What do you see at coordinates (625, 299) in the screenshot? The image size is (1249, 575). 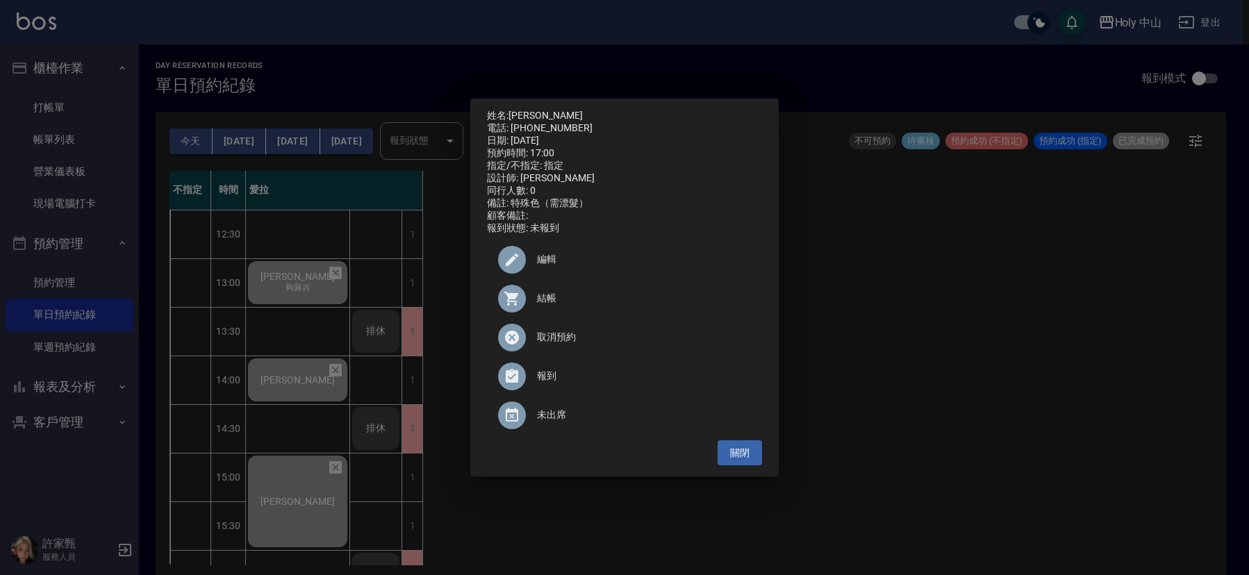 I see `a: 結帳` at bounding box center [625, 299].